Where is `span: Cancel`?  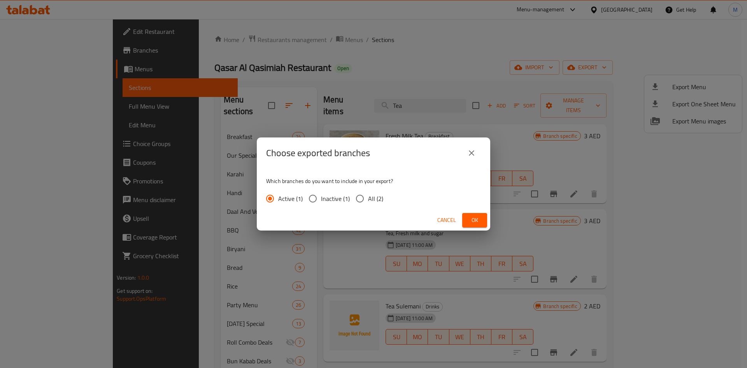 span: Cancel is located at coordinates (447, 220).